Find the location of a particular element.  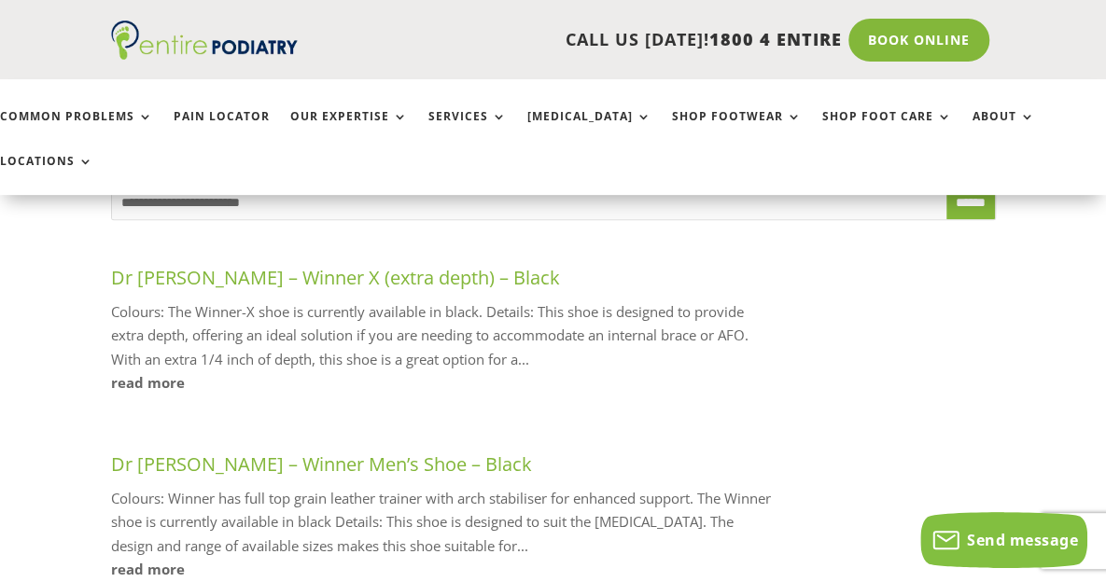

span: 1800 4 ENTIRE is located at coordinates (775, 39).